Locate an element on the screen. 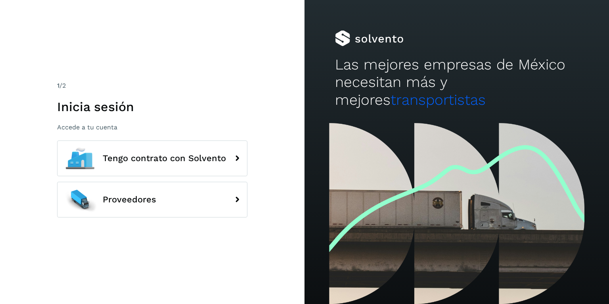  span: transportistas is located at coordinates (438, 99).